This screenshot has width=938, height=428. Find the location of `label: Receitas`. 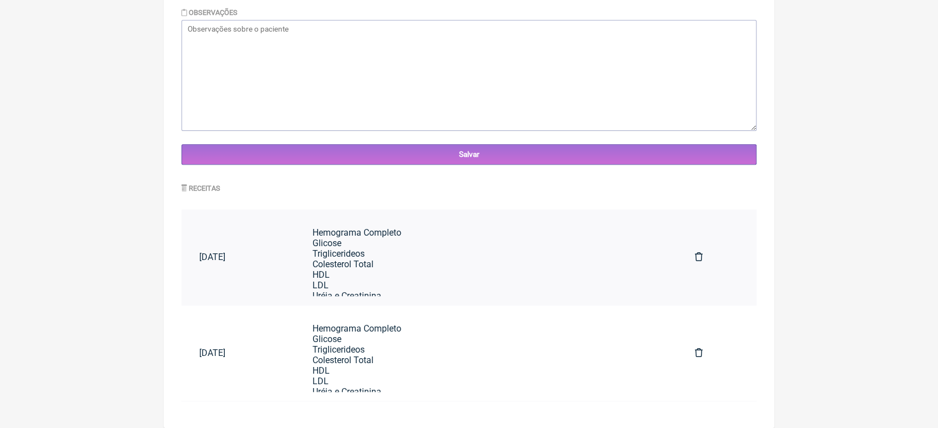

label: Receitas is located at coordinates (201, 188).